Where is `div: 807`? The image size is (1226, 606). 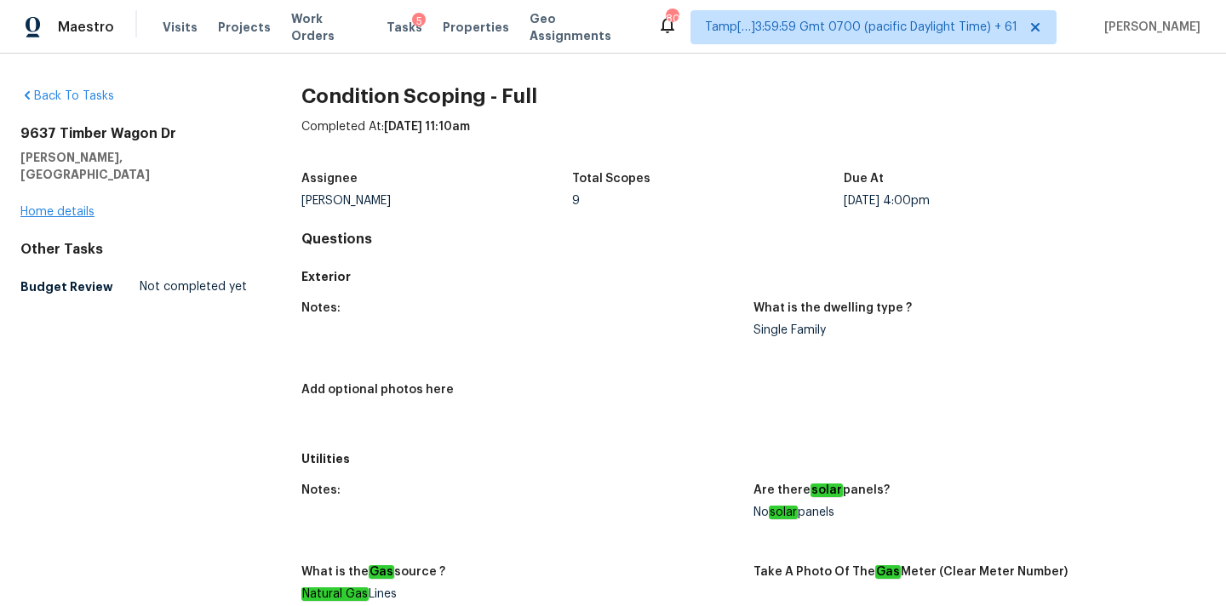
div: 807 is located at coordinates (672, 19).